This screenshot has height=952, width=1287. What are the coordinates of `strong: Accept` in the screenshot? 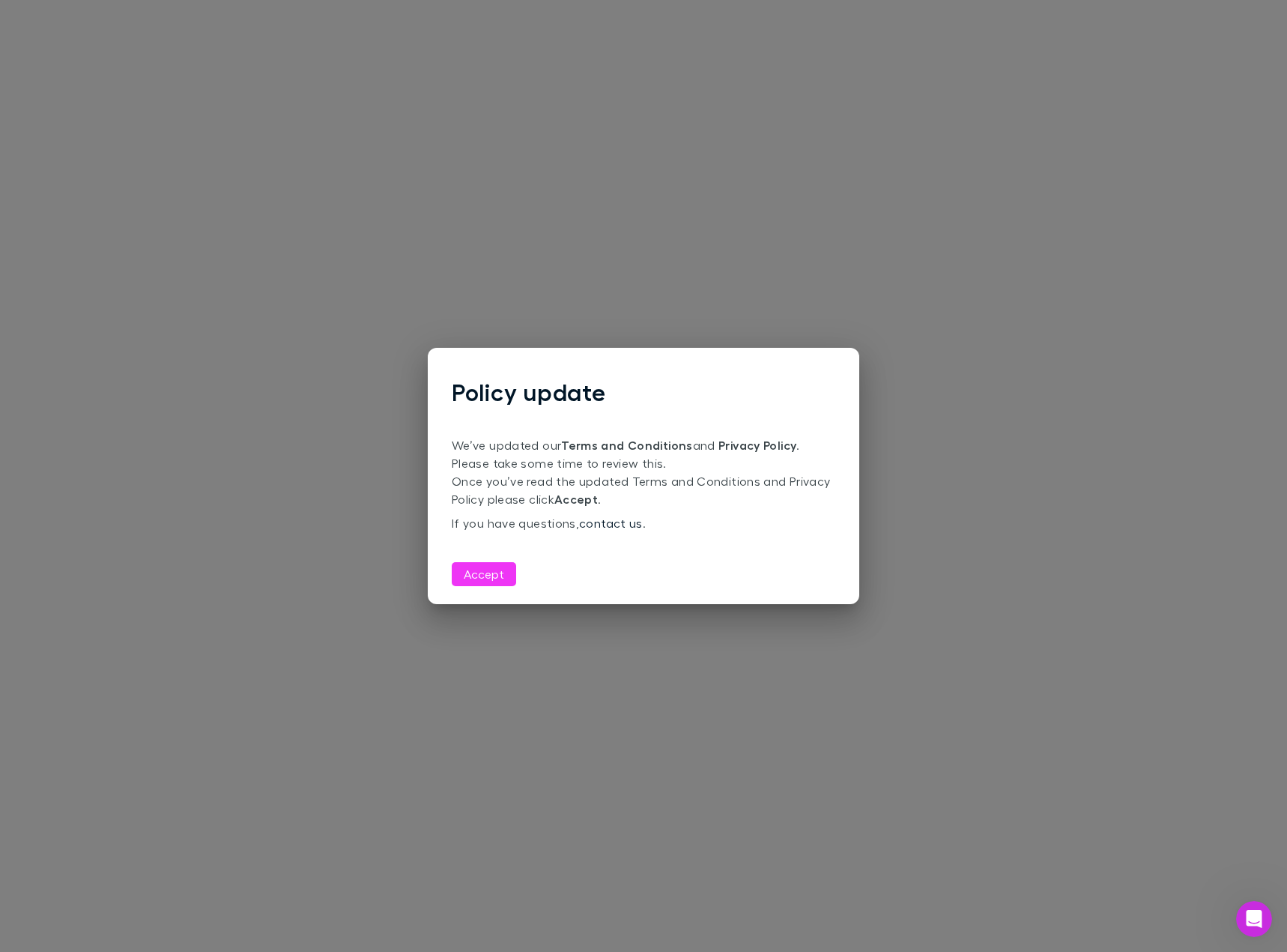 It's located at (577, 499).